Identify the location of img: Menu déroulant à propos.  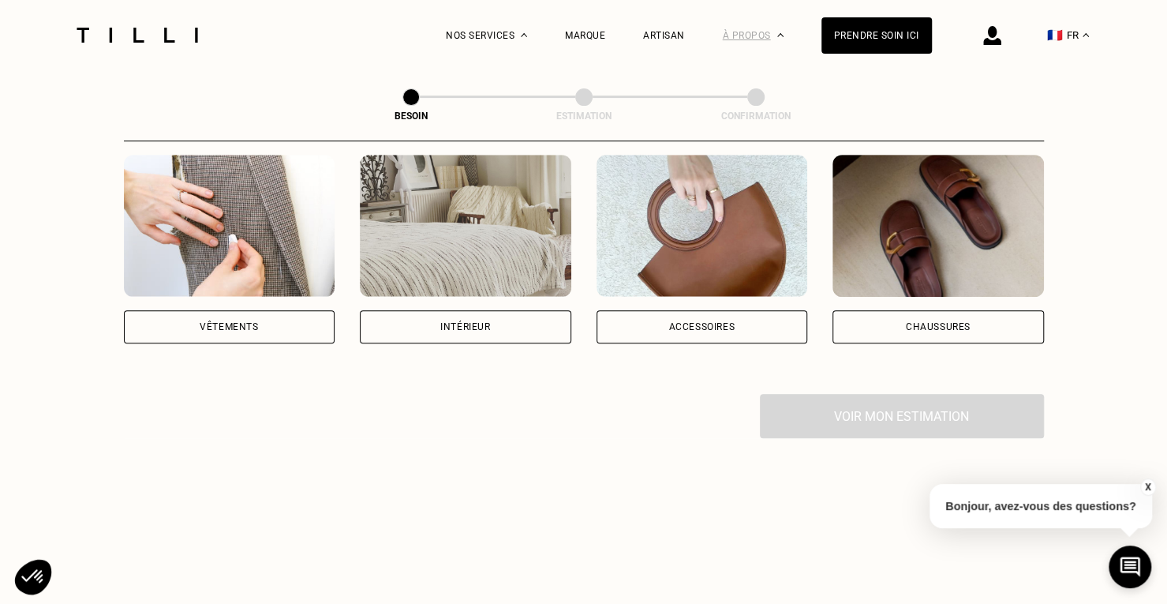
(780, 35).